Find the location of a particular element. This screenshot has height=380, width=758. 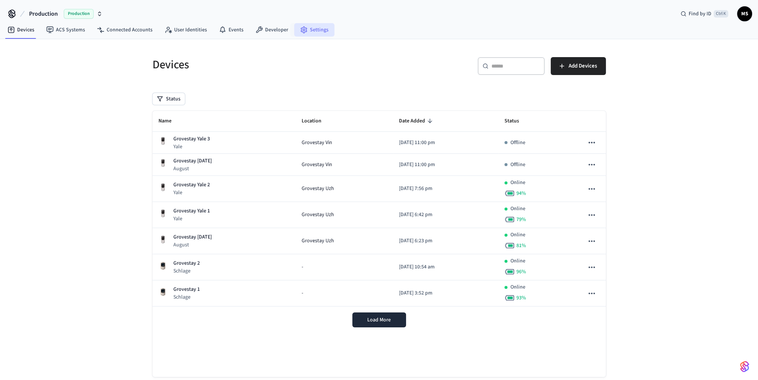

span: 94 % is located at coordinates (522, 193).